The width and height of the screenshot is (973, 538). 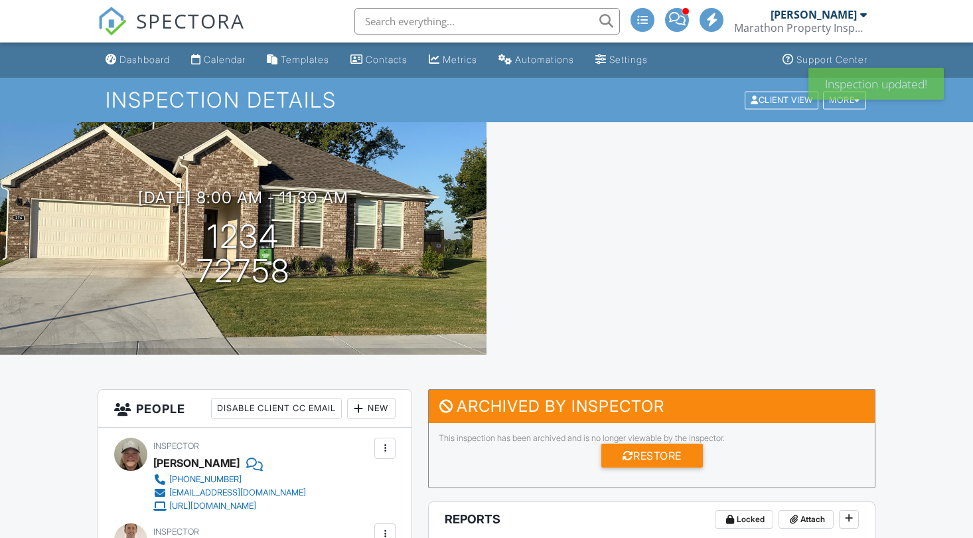 What do you see at coordinates (486, 100) in the screenshot?
I see `h1: Inspection Details` at bounding box center [486, 100].